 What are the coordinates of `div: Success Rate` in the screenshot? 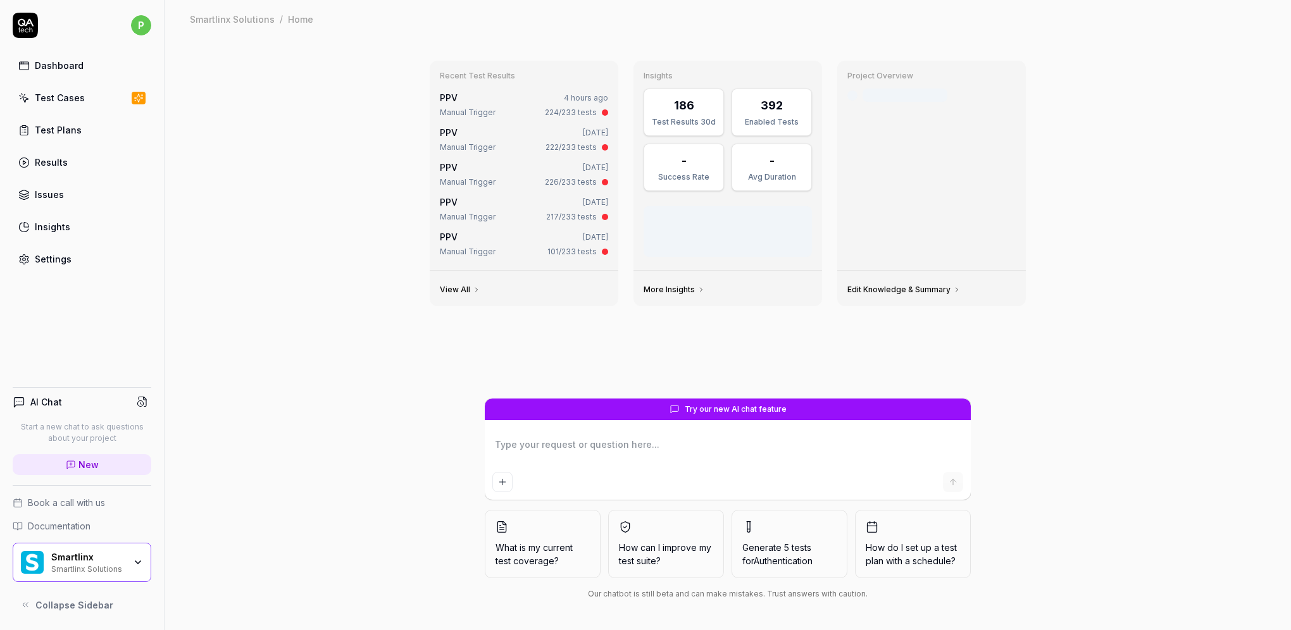 It's located at (684, 177).